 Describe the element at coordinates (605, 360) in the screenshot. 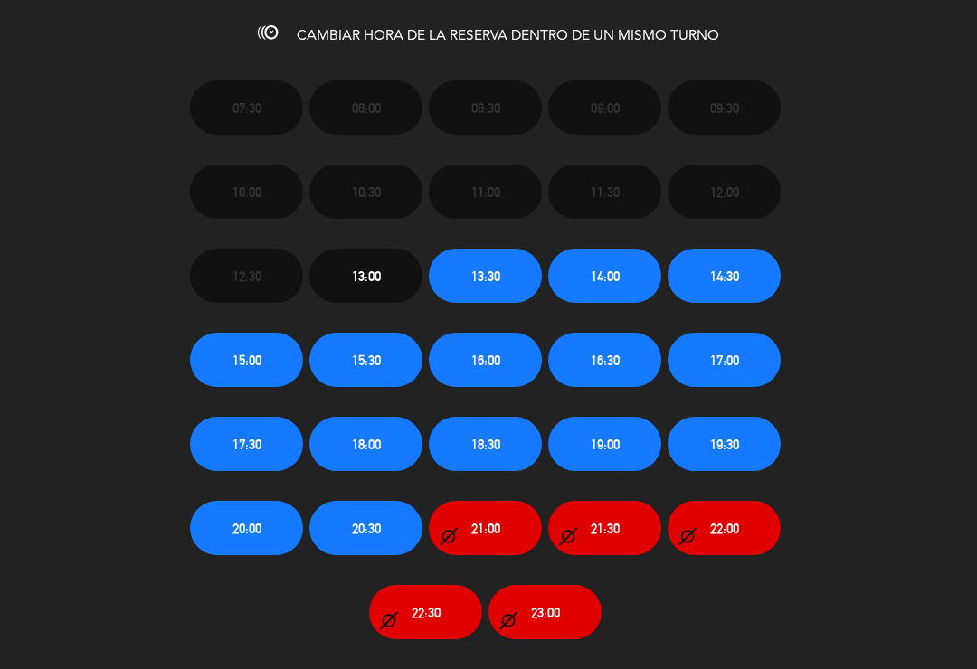

I see `span: 16:30` at that location.